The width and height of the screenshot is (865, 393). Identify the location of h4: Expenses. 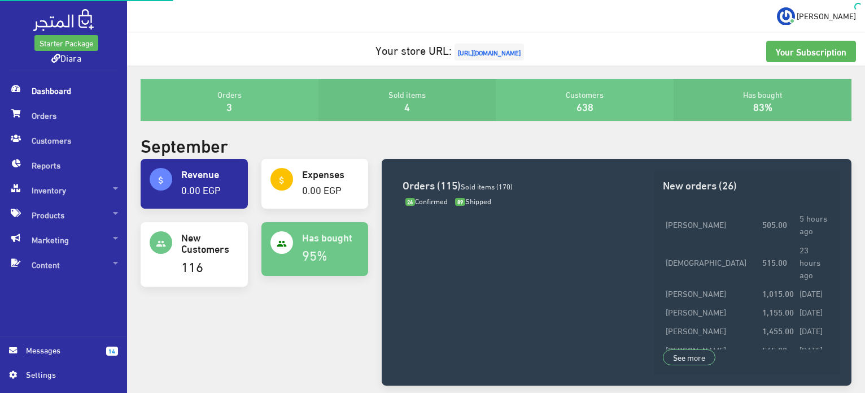
(331, 173).